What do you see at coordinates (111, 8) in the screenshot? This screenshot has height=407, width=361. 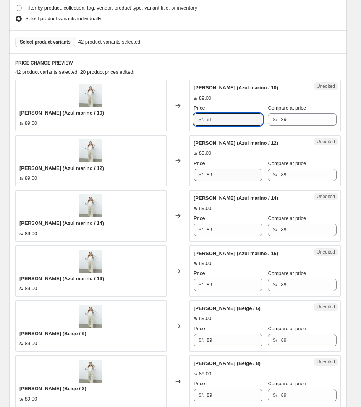 I see `span: Filter by product, collection, tag, vendor, product type, variant title, or inventory` at bounding box center [111, 8].